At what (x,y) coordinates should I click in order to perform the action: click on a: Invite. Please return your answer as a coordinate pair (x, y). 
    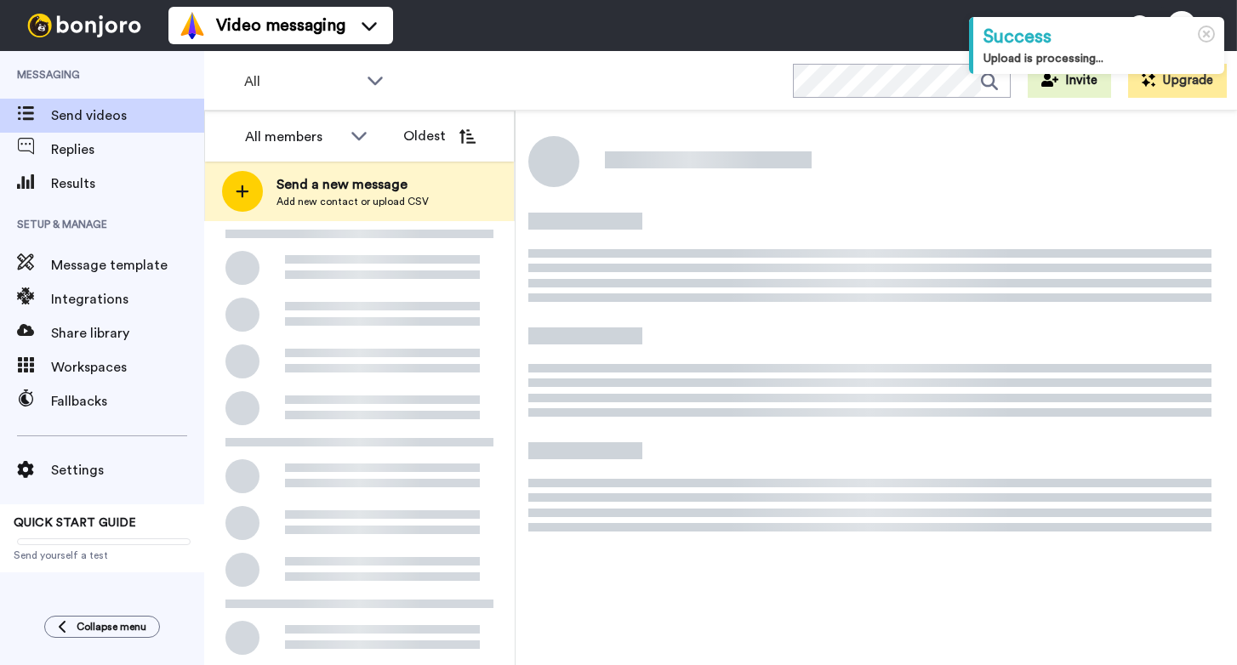
    Looking at the image, I should click on (1069, 81).